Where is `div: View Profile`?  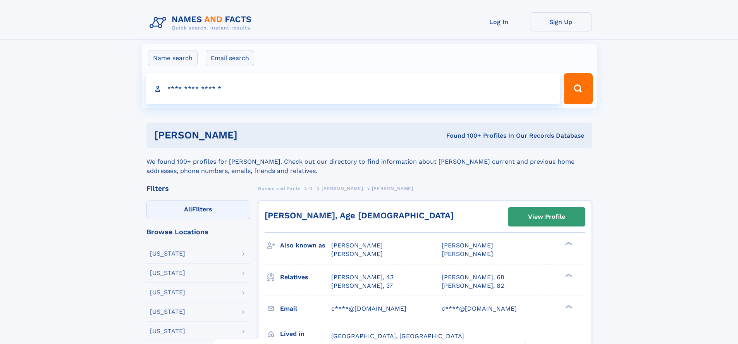 div: View Profile is located at coordinates (547, 217).